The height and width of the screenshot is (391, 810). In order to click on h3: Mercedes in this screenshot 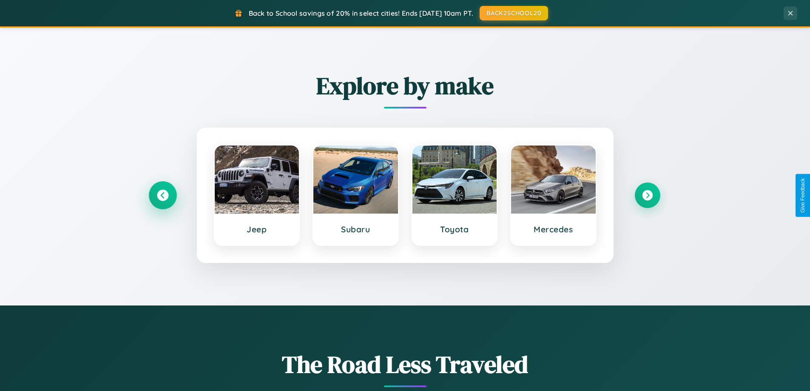, I will do `click(553, 229)`.